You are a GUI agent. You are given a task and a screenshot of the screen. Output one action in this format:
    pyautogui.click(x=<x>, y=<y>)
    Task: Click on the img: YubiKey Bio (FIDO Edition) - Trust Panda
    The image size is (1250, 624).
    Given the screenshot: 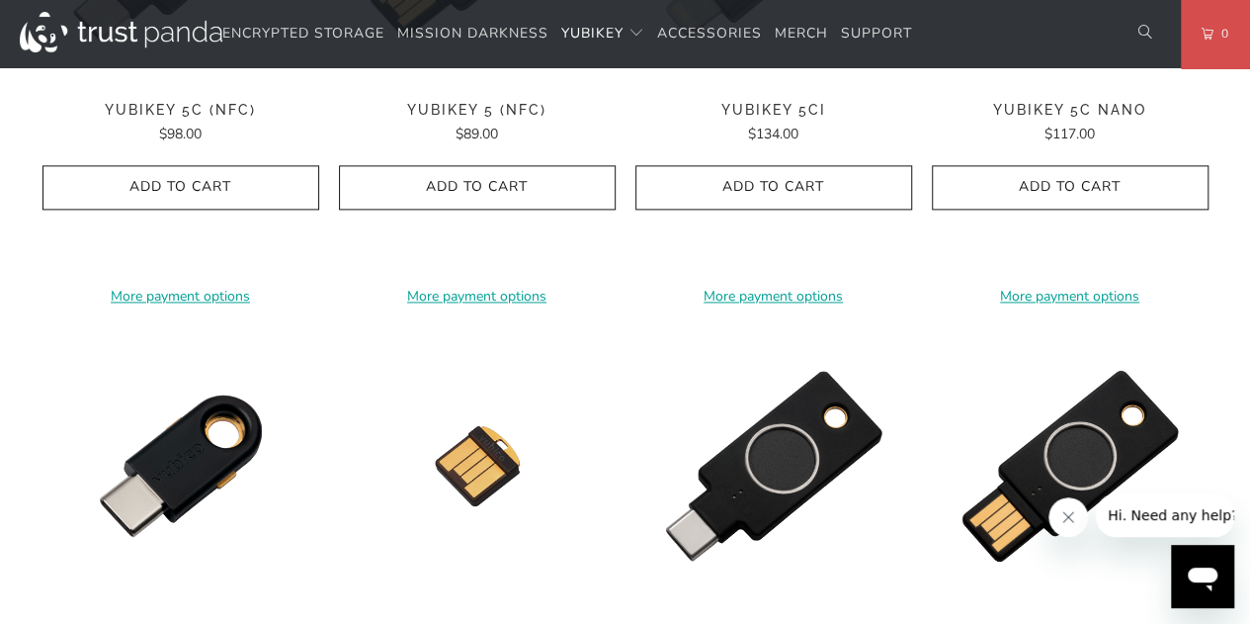 What is the action you would take?
    pyautogui.click(x=1070, y=465)
    